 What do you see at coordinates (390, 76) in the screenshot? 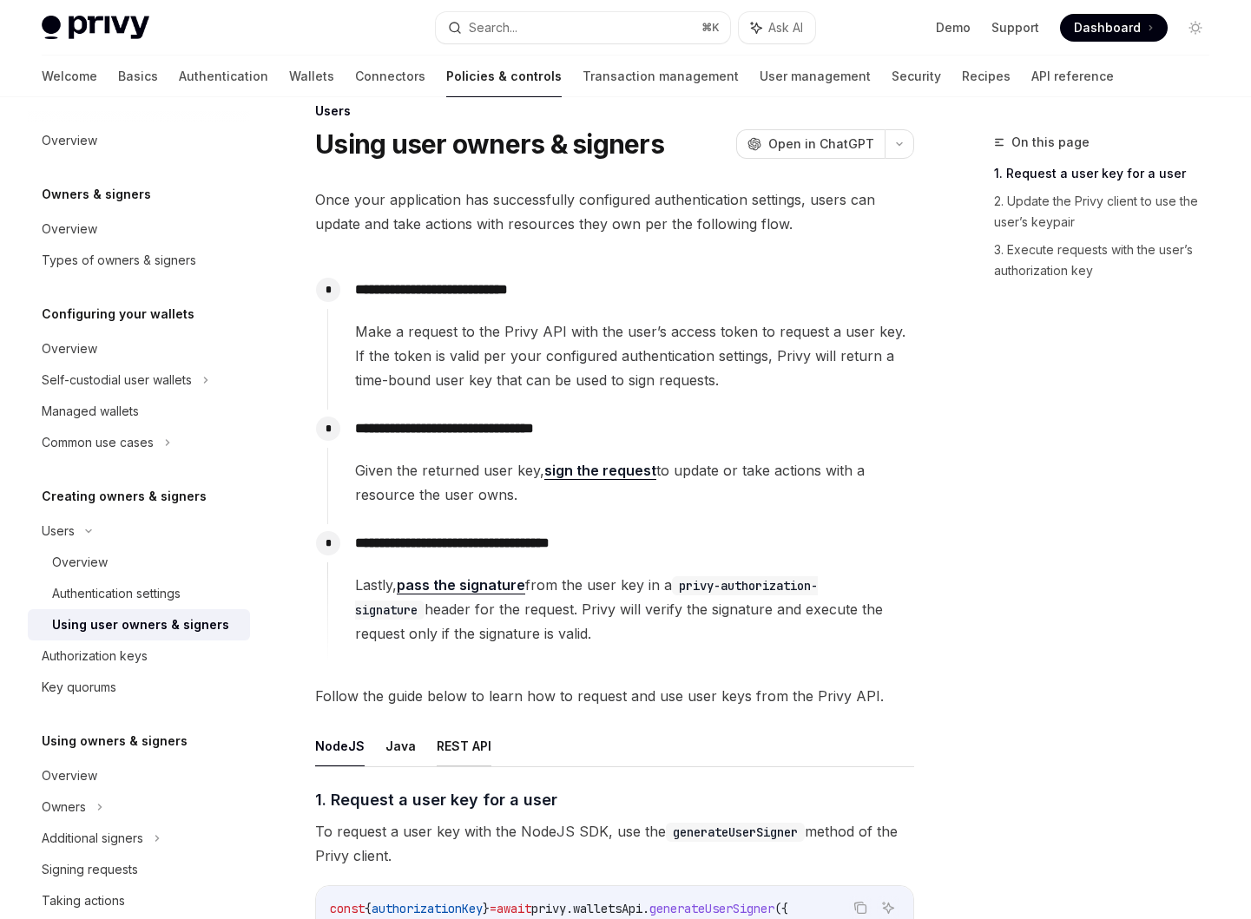
I see `a: Connectors` at bounding box center [390, 76].